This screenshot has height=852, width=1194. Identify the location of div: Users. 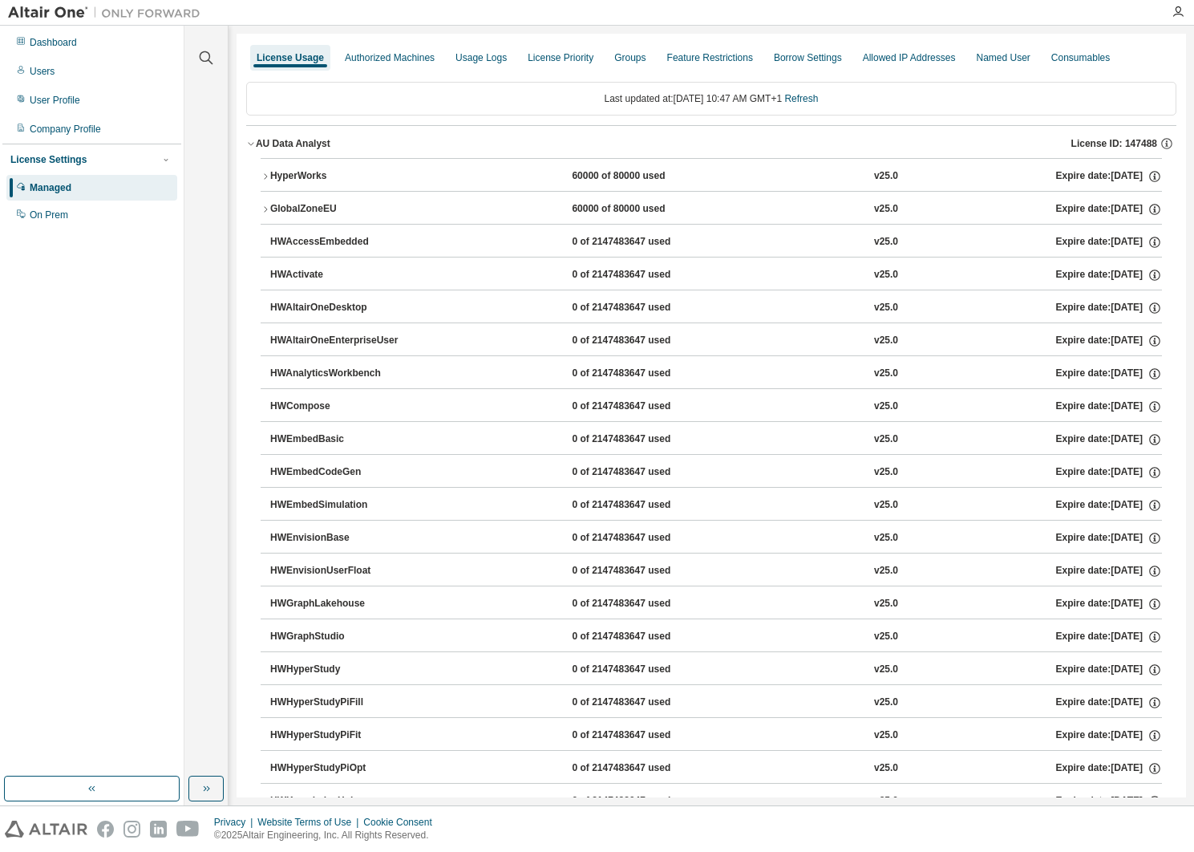
(42, 71).